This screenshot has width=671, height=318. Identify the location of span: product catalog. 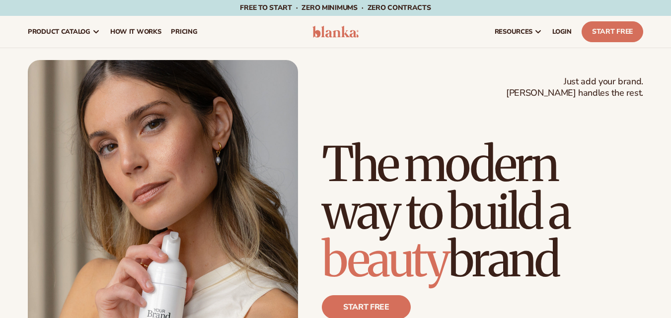
(59, 32).